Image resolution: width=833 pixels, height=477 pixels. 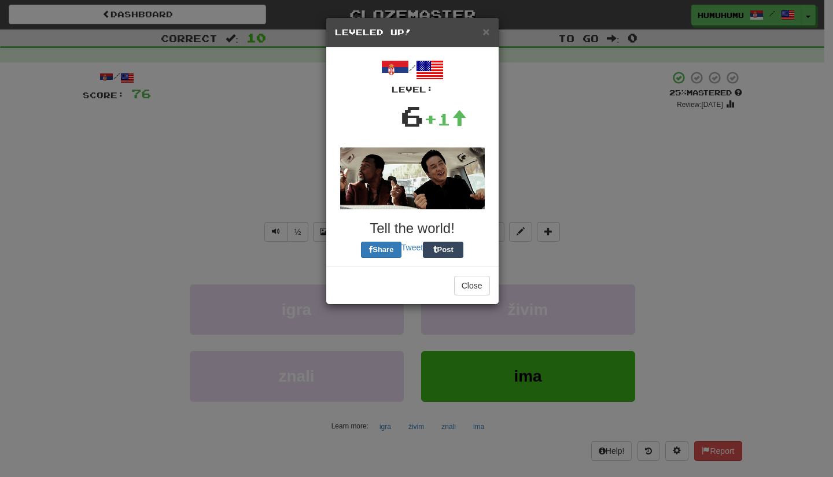 What do you see at coordinates (412, 178) in the screenshot?
I see `img: jackie-chan-chris-tucker-8e28c945e4edb08076433a56fe7d8633100bcb81acdffdd6d8700cc364528c3e.gif` at bounding box center [412, 178].